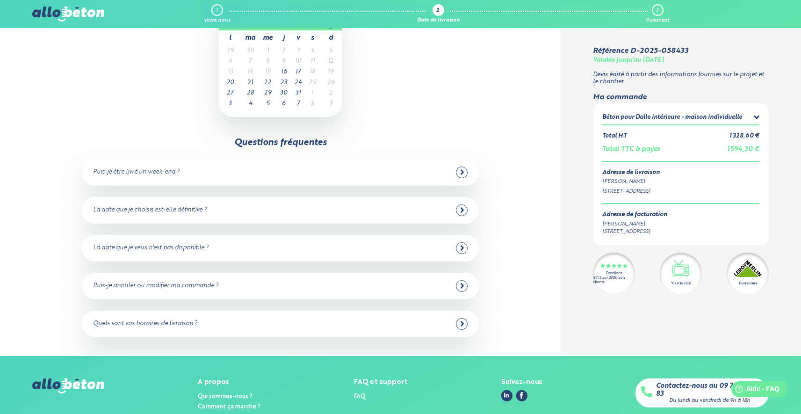 The height and width of the screenshot is (414, 801). I want to click on div: Paiement, so click(657, 21).